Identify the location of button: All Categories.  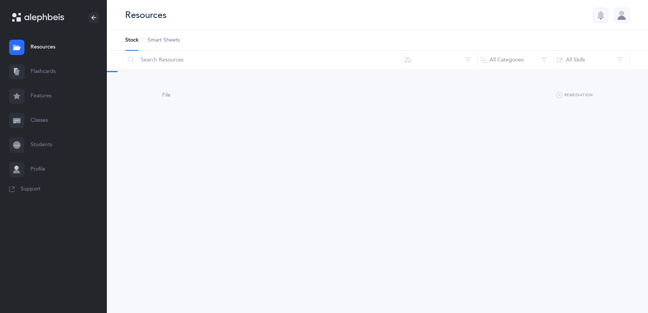
(515, 60).